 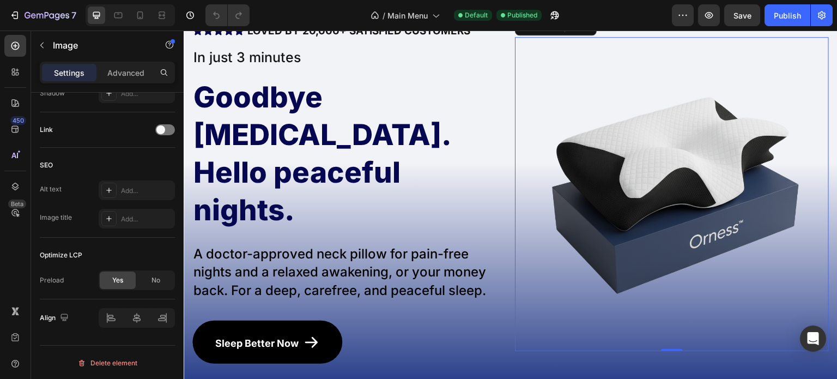 What do you see at coordinates (787, 15) in the screenshot?
I see `button: Publish` at bounding box center [787, 15].